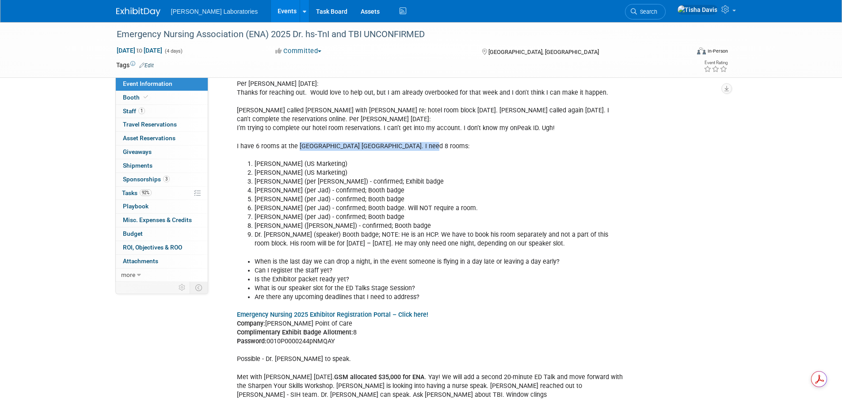 The height and width of the screenshot is (403, 842). Describe the element at coordinates (137, 165) in the screenshot. I see `span: Shipments` at that location.